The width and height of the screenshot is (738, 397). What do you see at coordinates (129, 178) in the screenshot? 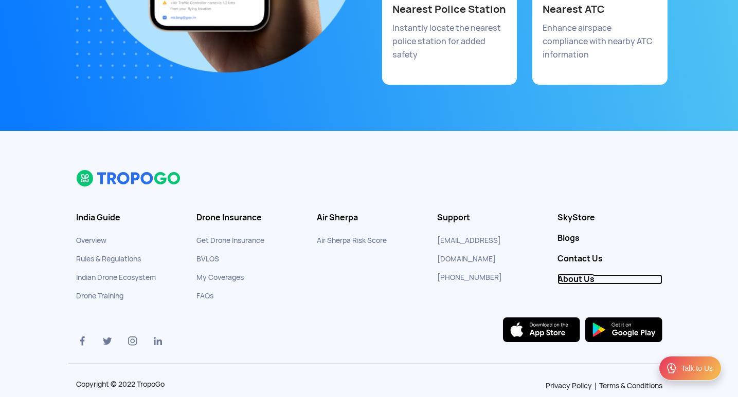
I see `img: logo` at bounding box center [129, 178].